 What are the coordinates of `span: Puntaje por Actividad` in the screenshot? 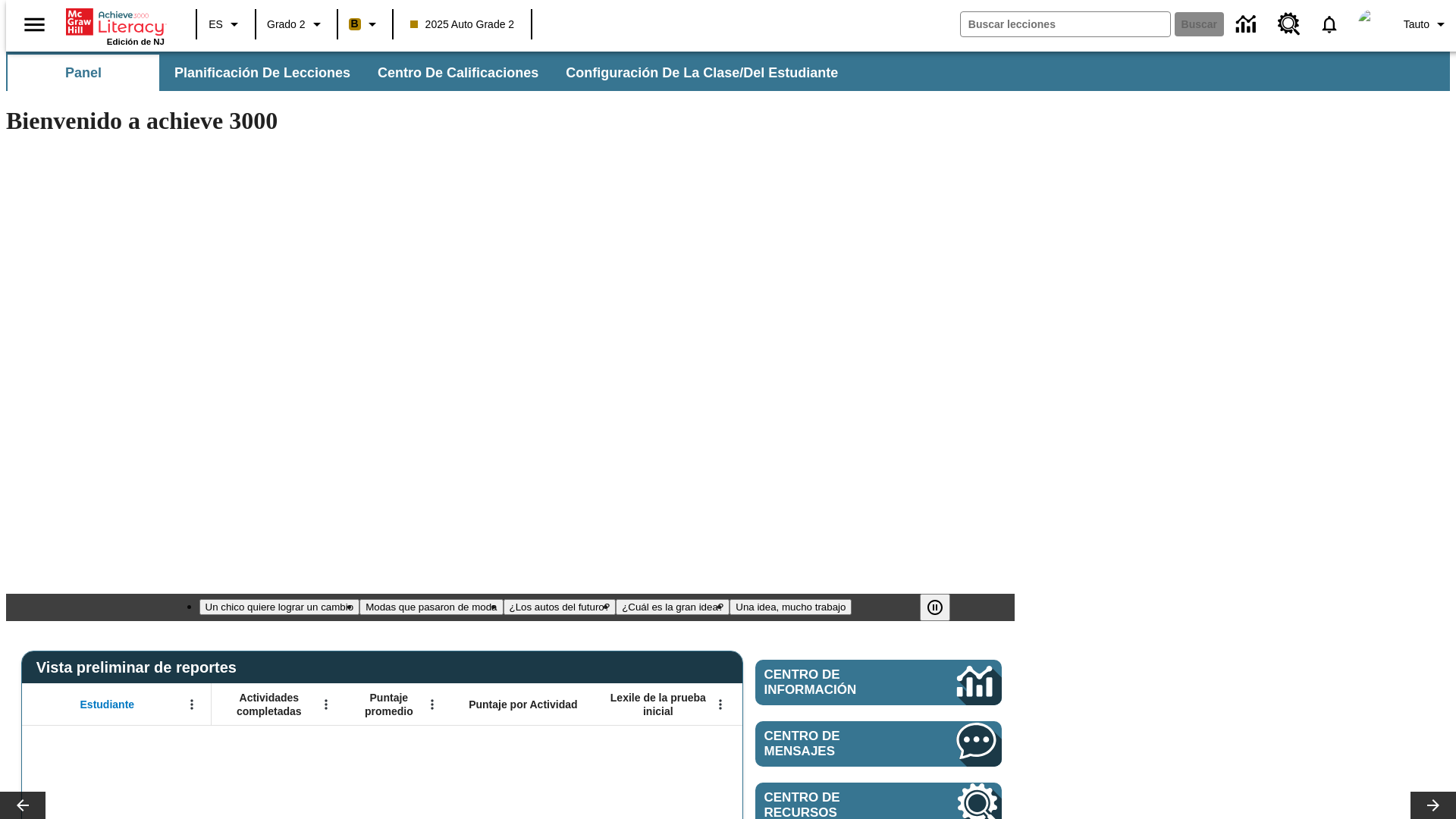 It's located at (522, 705).